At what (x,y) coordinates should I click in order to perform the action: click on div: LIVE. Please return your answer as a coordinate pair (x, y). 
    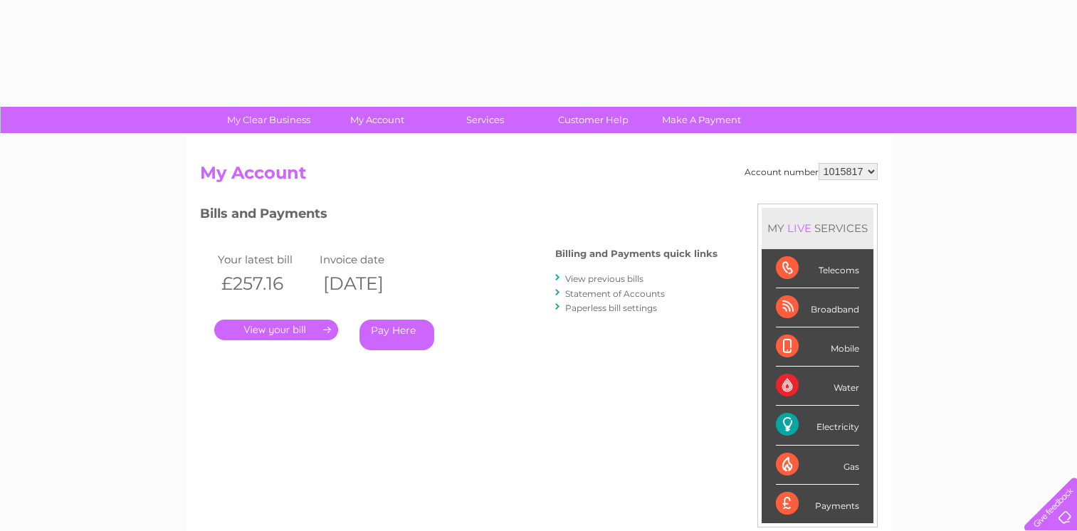
    Looking at the image, I should click on (799, 228).